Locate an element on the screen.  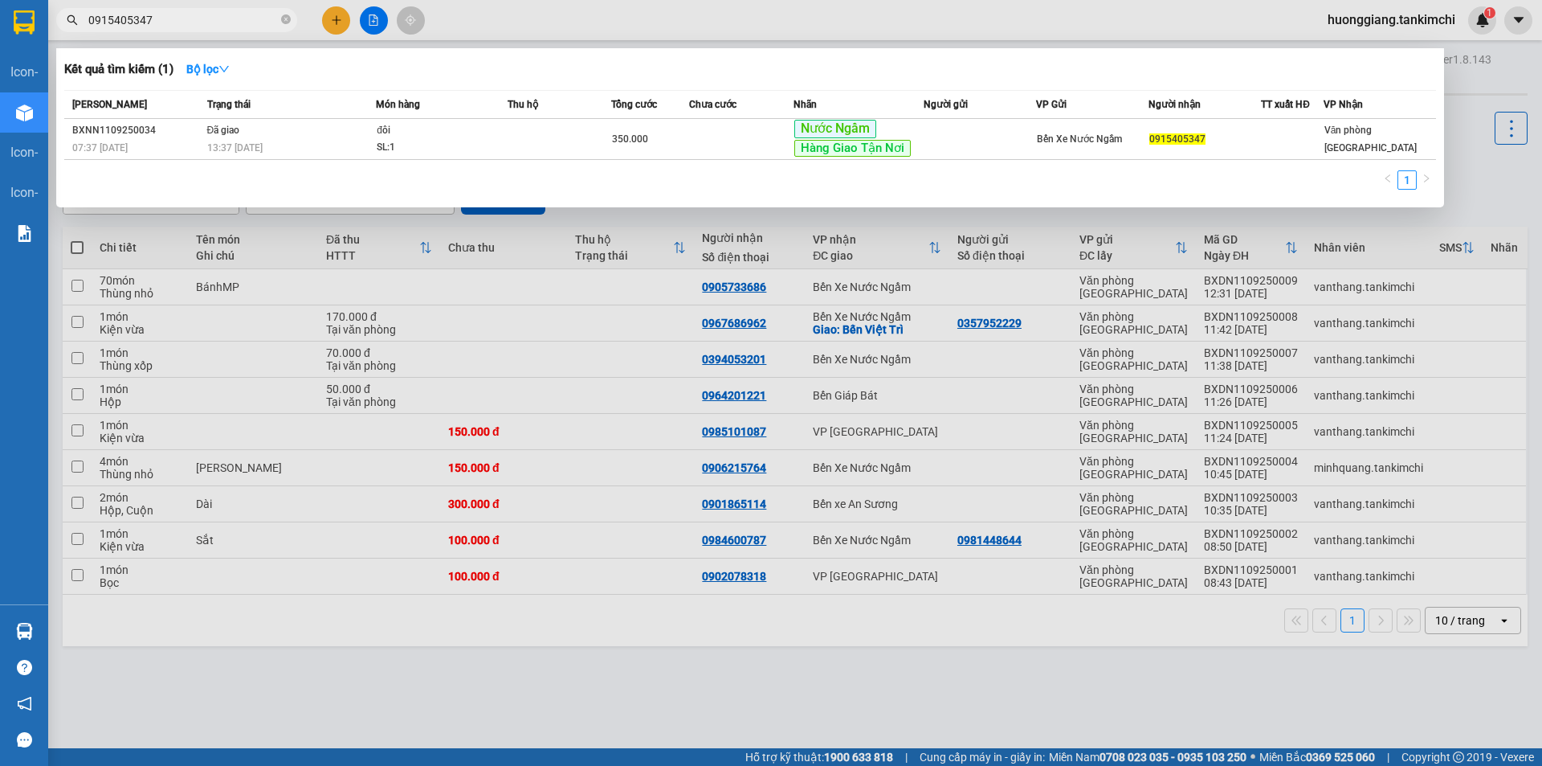
h3: Kết quả tìm kiếm ( 1 ) is located at coordinates (119, 69).